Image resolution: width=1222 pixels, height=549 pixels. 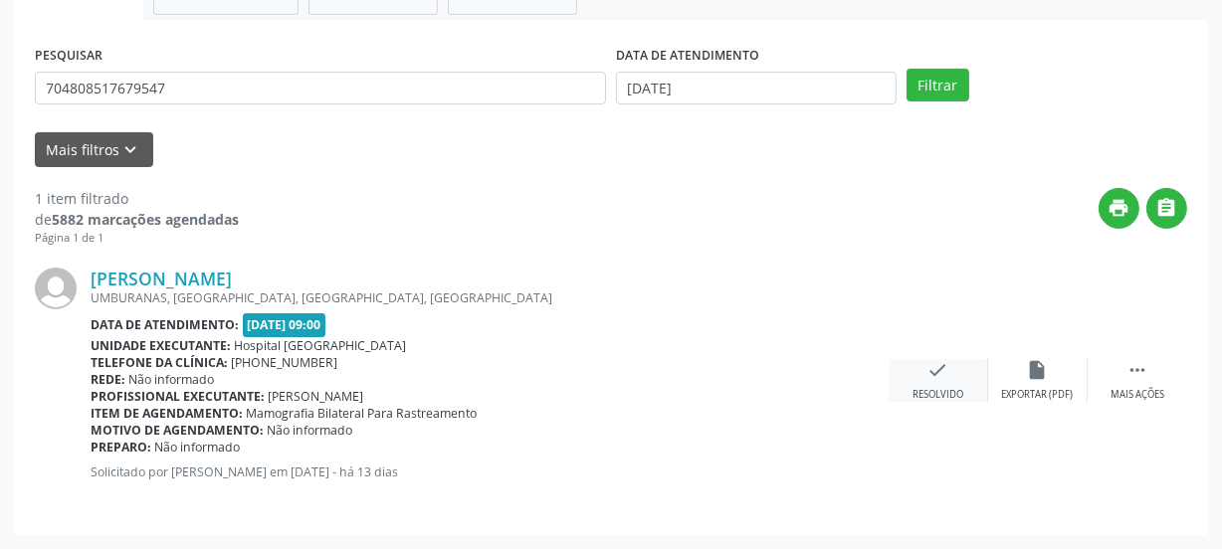 I want to click on i: keyboard_arrow_down, so click(x=131, y=150).